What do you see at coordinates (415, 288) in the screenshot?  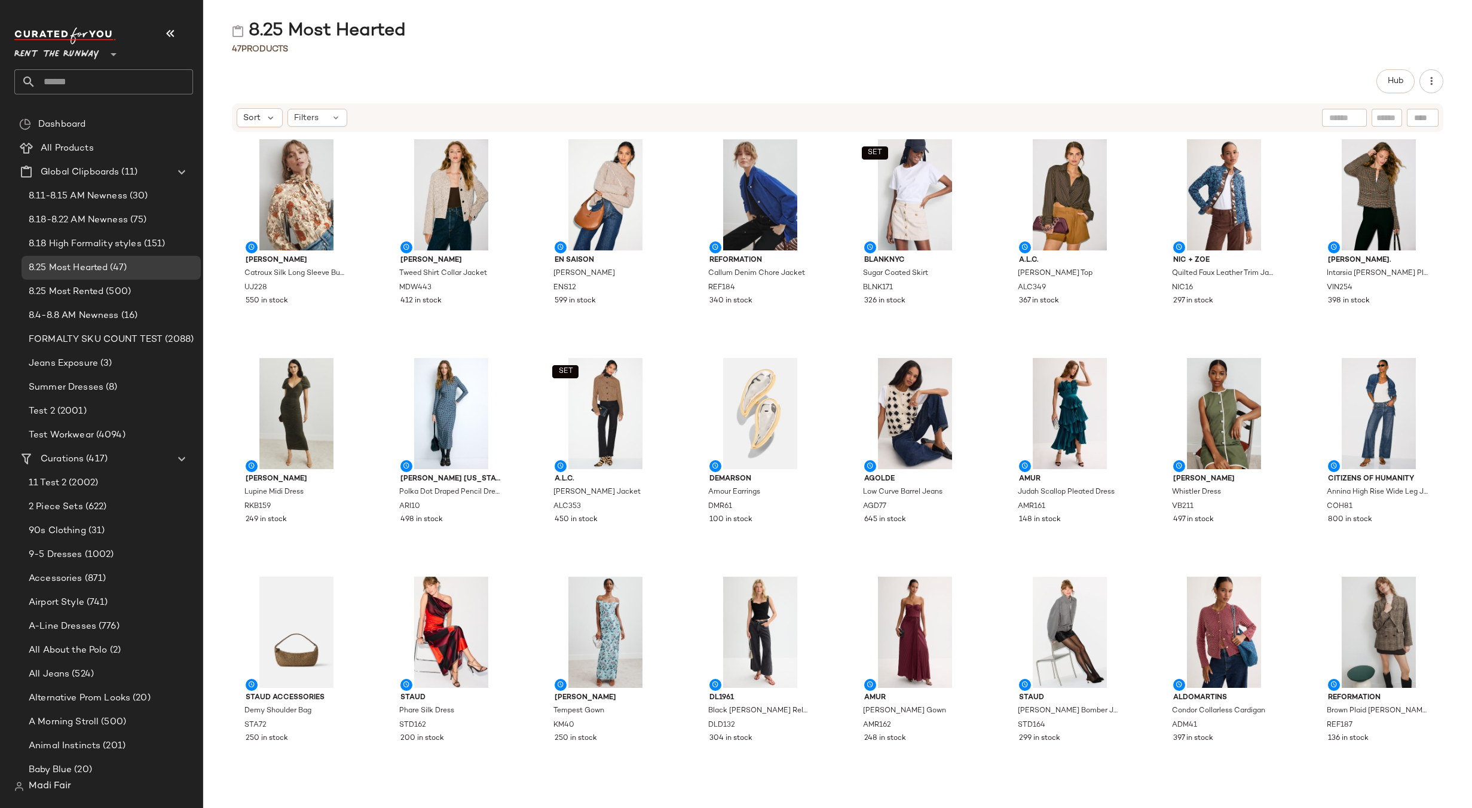 I see `span: MDW443` at bounding box center [415, 288].